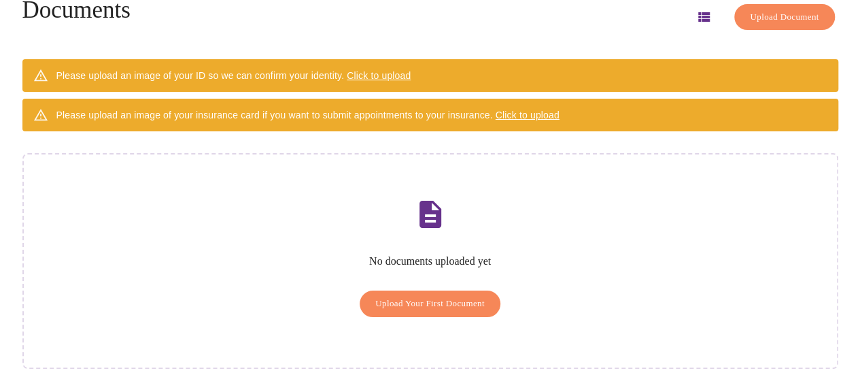  Describe the element at coordinates (430, 261) in the screenshot. I see `p: No documents uploaded yet` at that location.